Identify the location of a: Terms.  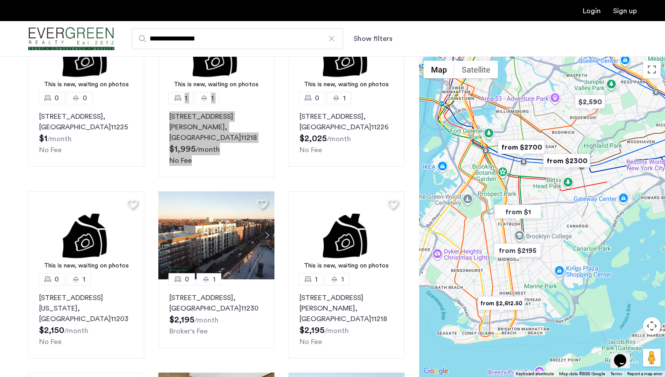
(616, 374).